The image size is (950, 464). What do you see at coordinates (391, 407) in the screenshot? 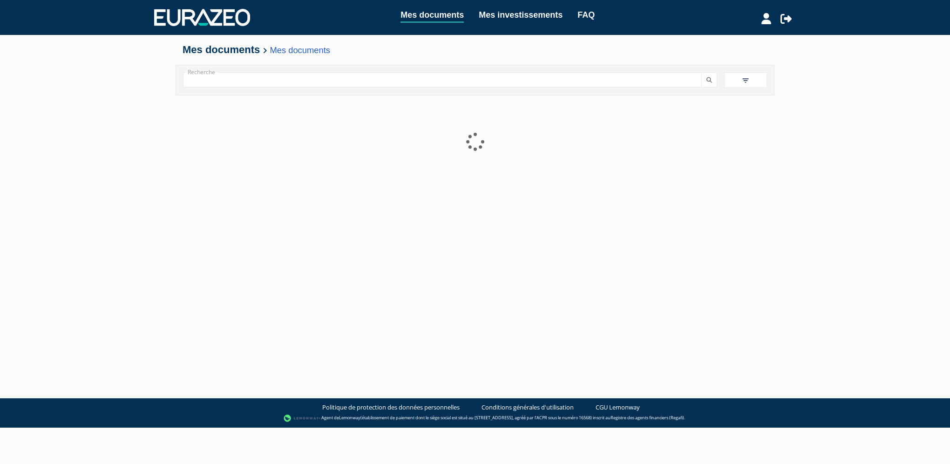
I see `a: Politique de protection des données personnelles` at bounding box center [391, 407].